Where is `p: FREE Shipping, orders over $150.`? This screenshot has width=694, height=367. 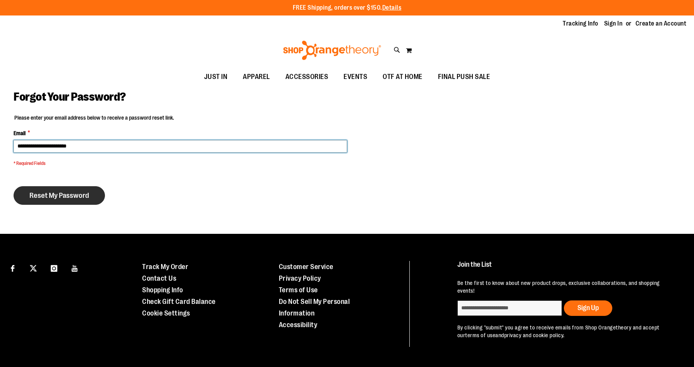
p: FREE Shipping, orders over $150. is located at coordinates (347, 8).